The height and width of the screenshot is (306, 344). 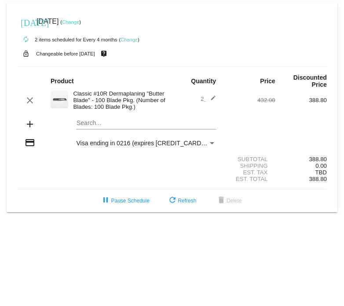 I want to click on span: TBD, so click(x=321, y=172).